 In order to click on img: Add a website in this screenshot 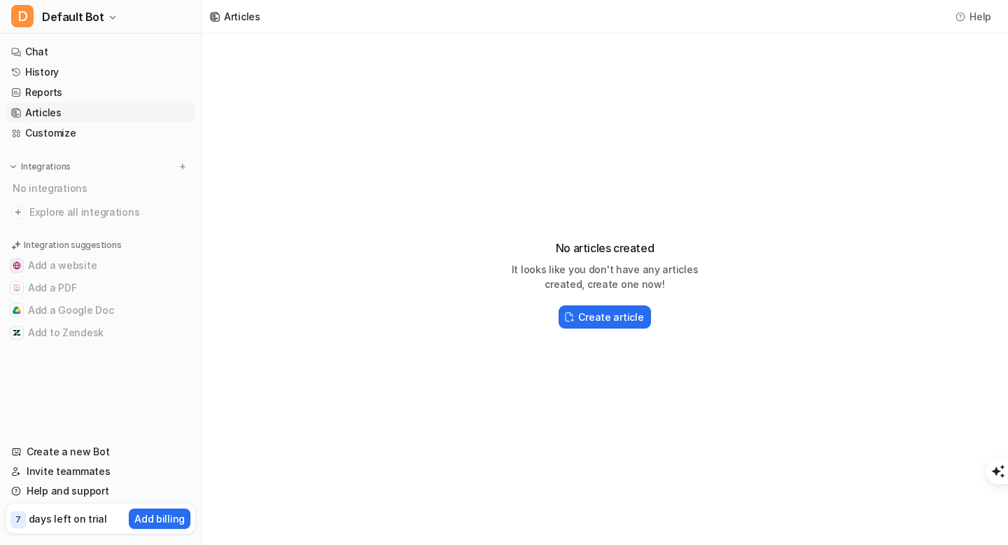, I will do `click(17, 265)`.